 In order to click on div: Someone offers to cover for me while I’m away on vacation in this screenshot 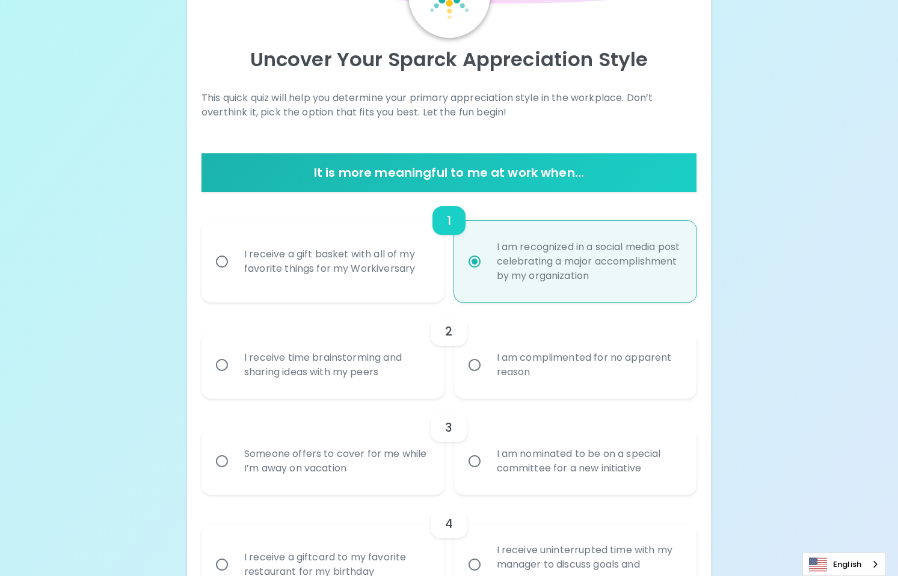, I will do `click(336, 462)`.